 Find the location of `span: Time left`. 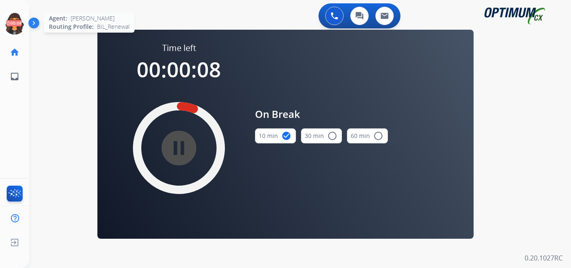

span: Time left is located at coordinates (179, 48).